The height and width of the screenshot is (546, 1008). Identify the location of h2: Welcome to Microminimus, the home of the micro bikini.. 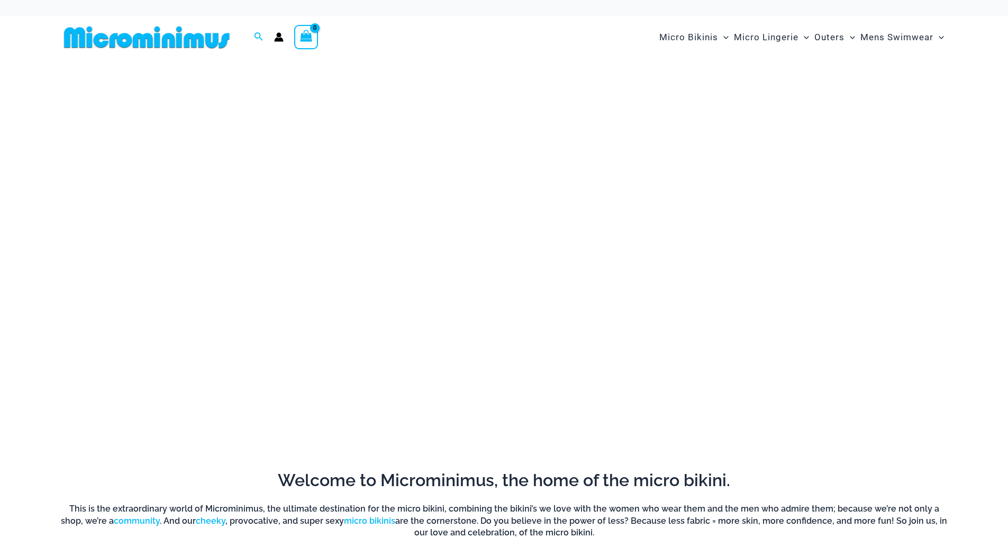
(504, 480).